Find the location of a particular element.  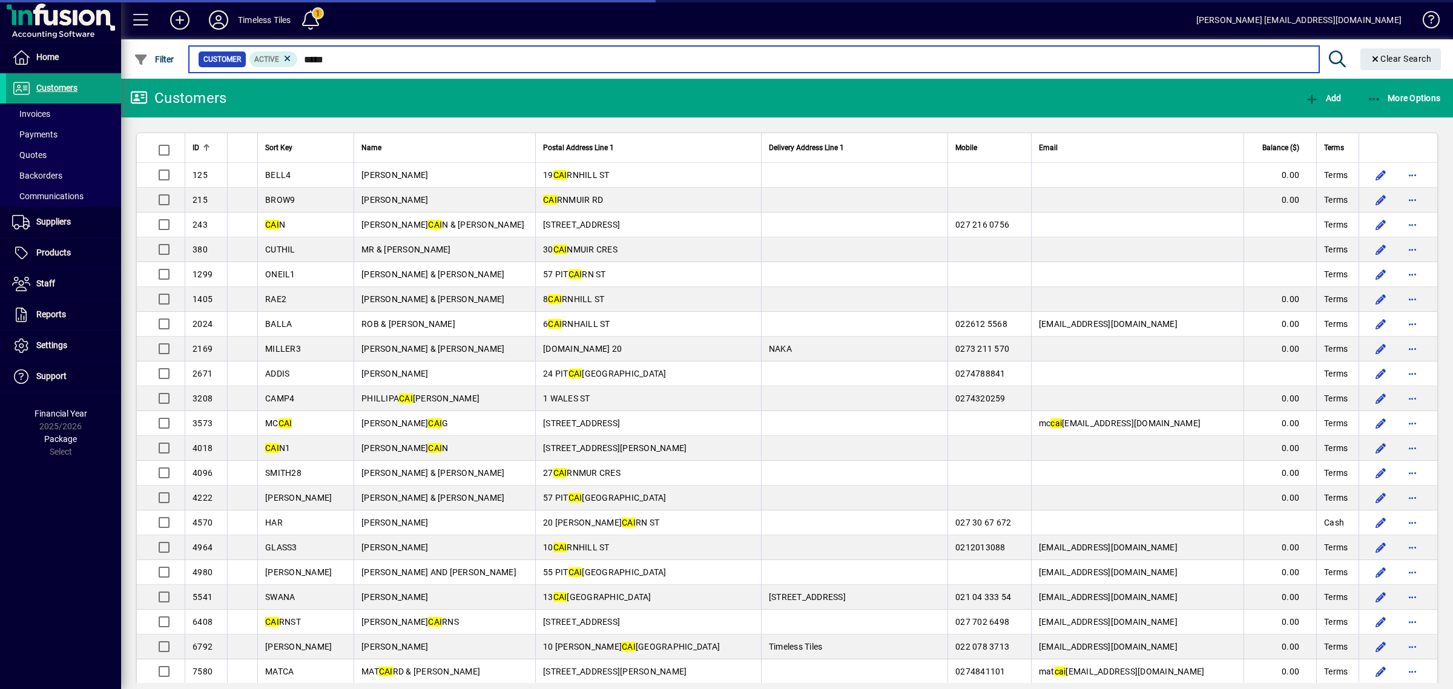

span: N is located at coordinates (275, 225).